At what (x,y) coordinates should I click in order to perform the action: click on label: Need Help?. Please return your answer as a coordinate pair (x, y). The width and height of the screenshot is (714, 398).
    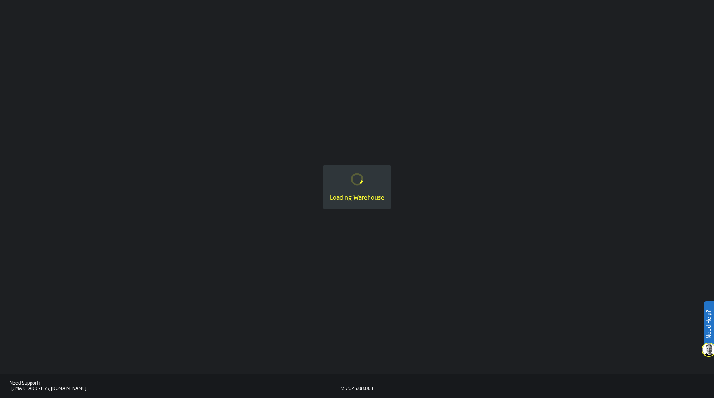
    Looking at the image, I should click on (709, 325).